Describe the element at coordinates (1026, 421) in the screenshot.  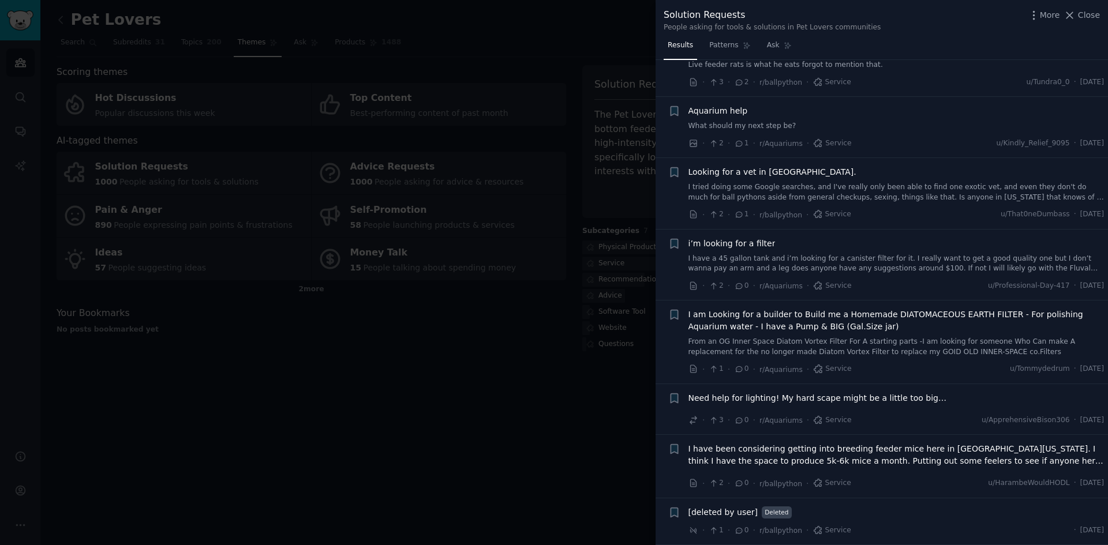
I see `span: u/ApprehensiveBison306` at that location.